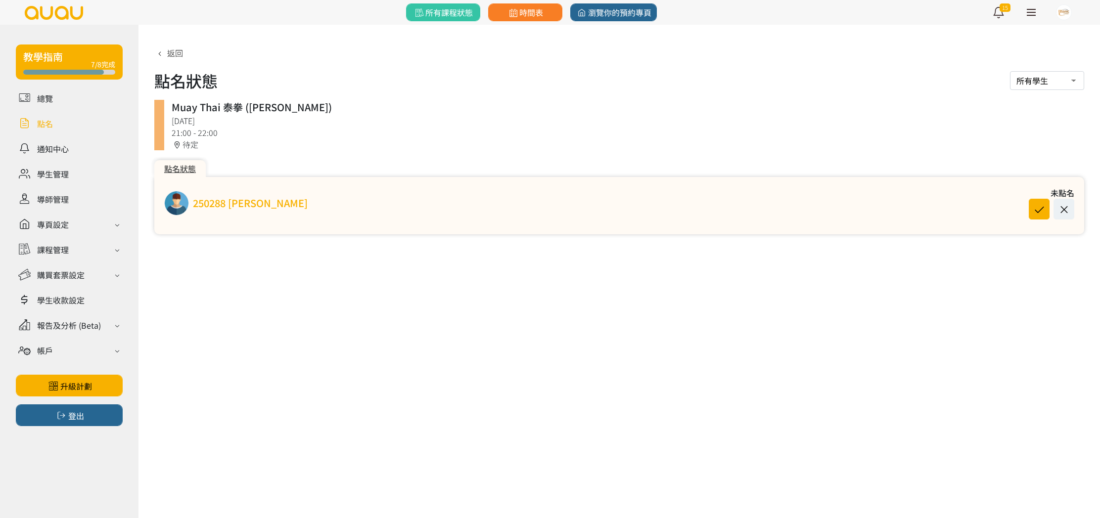 This screenshot has height=518, width=1100. What do you see at coordinates (613, 12) in the screenshot?
I see `span: 瀏覽你的預約專頁` at bounding box center [613, 12].